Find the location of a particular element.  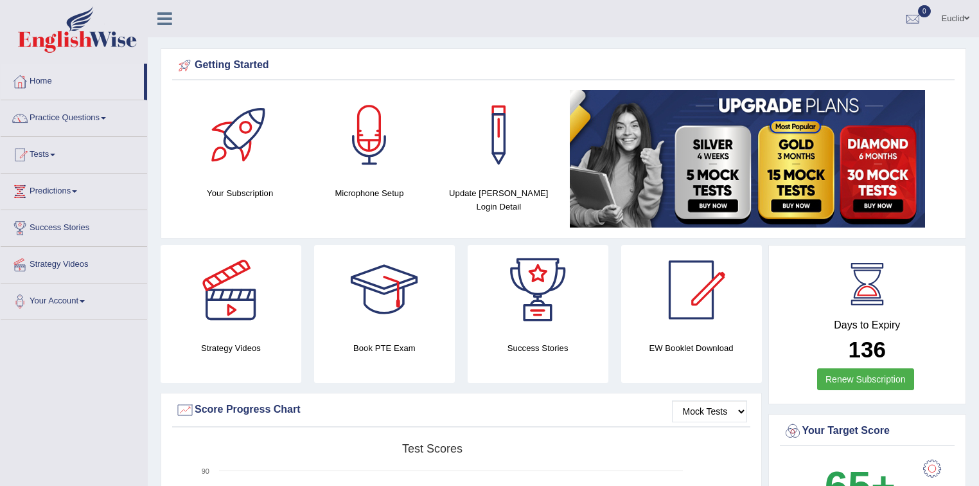

b: 136 is located at coordinates (868, 349).